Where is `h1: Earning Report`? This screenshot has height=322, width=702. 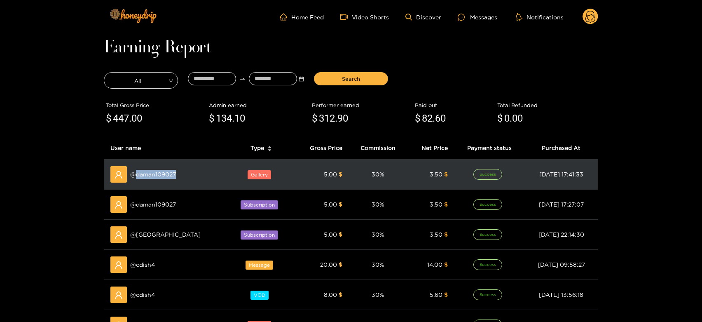 h1: Earning Report is located at coordinates (351, 48).